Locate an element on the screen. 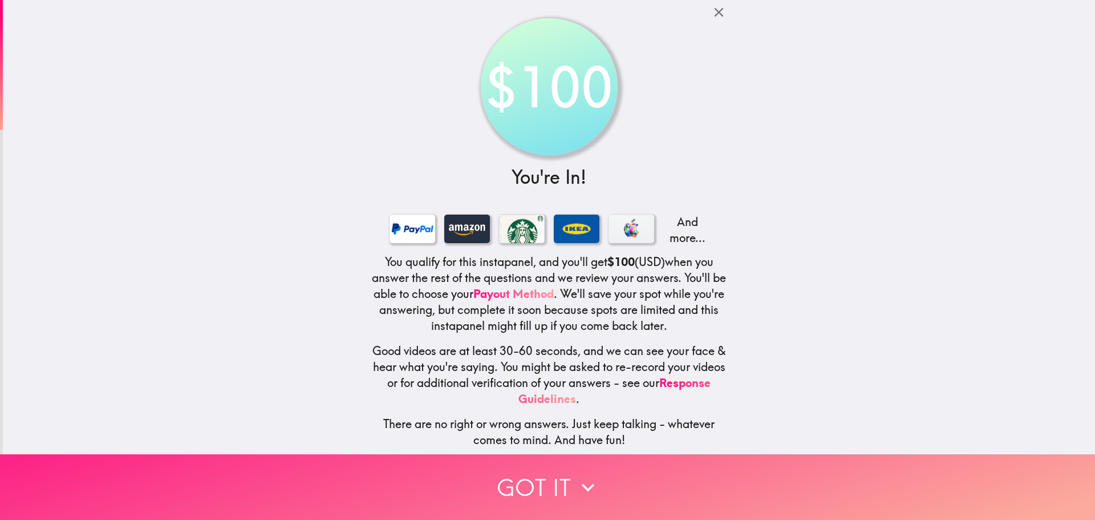 This screenshot has width=1095, height=520. h3: You're In! is located at coordinates (549, 177).